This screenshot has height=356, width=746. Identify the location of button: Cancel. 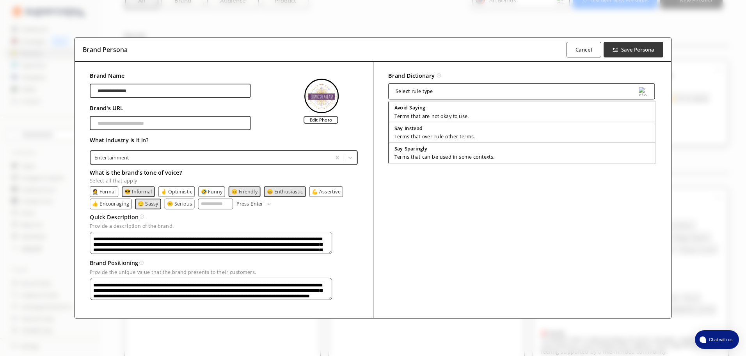
(584, 50).